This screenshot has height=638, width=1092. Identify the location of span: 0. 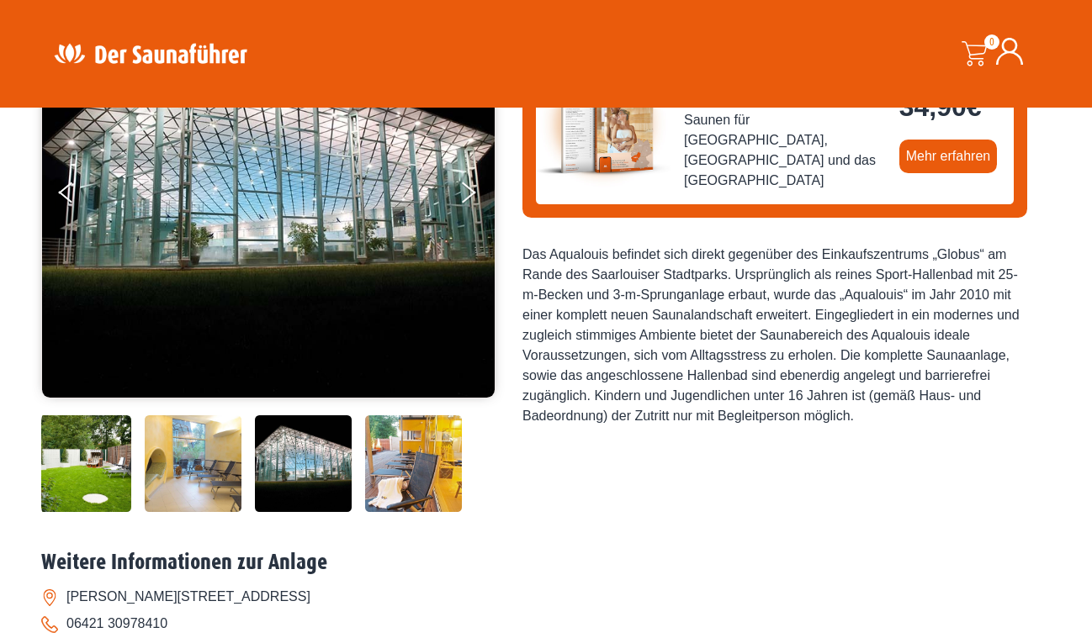
(992, 42).